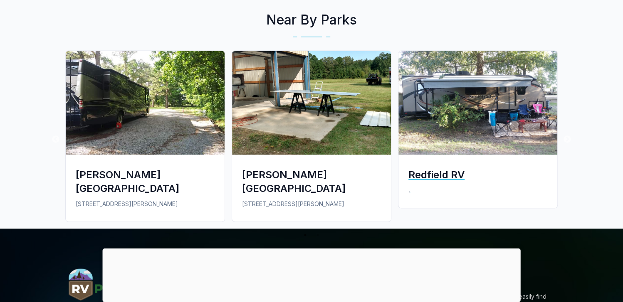 The height and width of the screenshot is (302, 623). I want to click on button: Previous, so click(56, 140).